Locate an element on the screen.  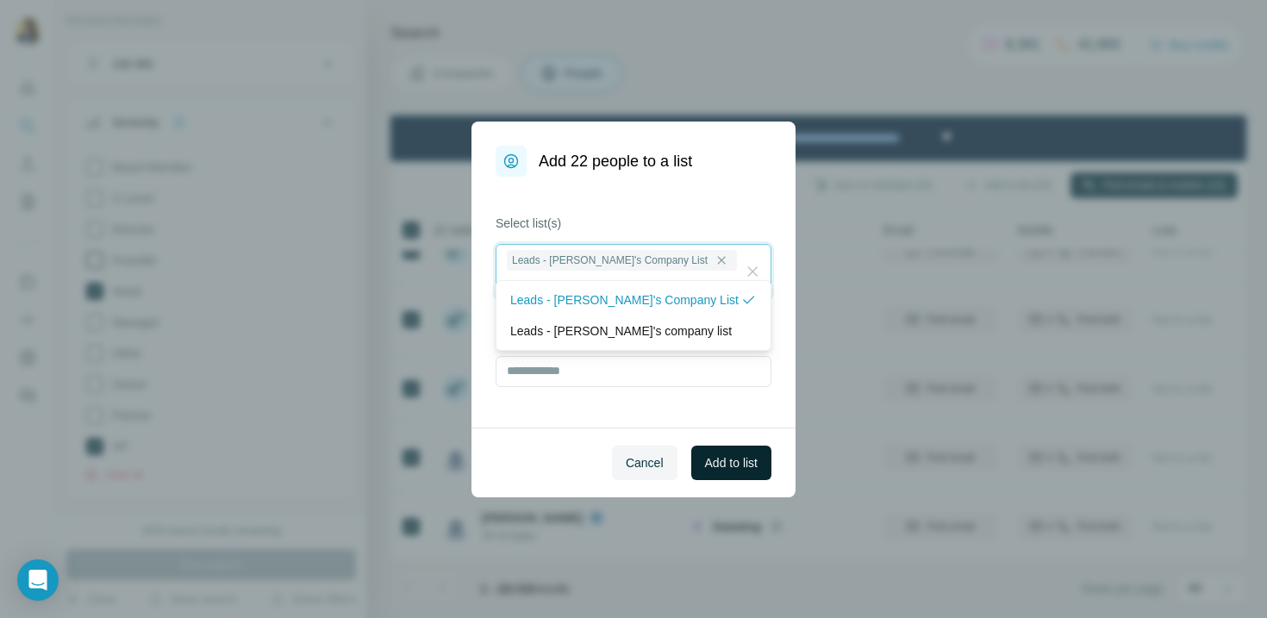
div: Upgrade plan for full access to Surfe is located at coordinates (428, 22).